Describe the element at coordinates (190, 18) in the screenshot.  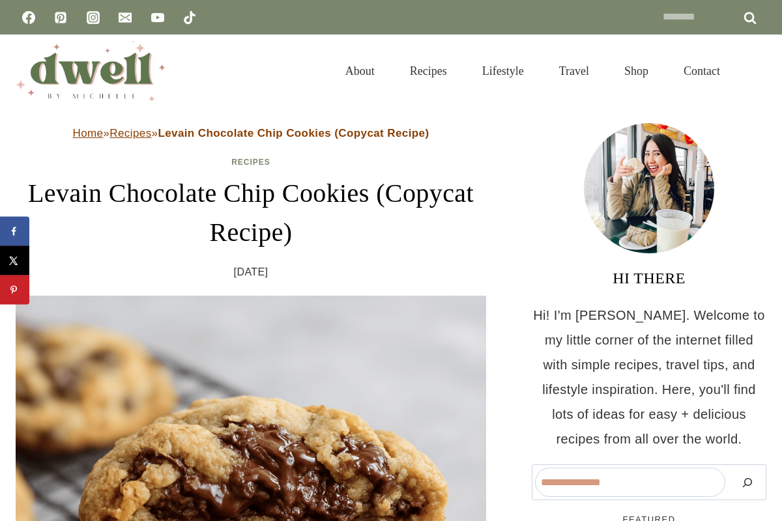
I see `a: TikTok` at that location.